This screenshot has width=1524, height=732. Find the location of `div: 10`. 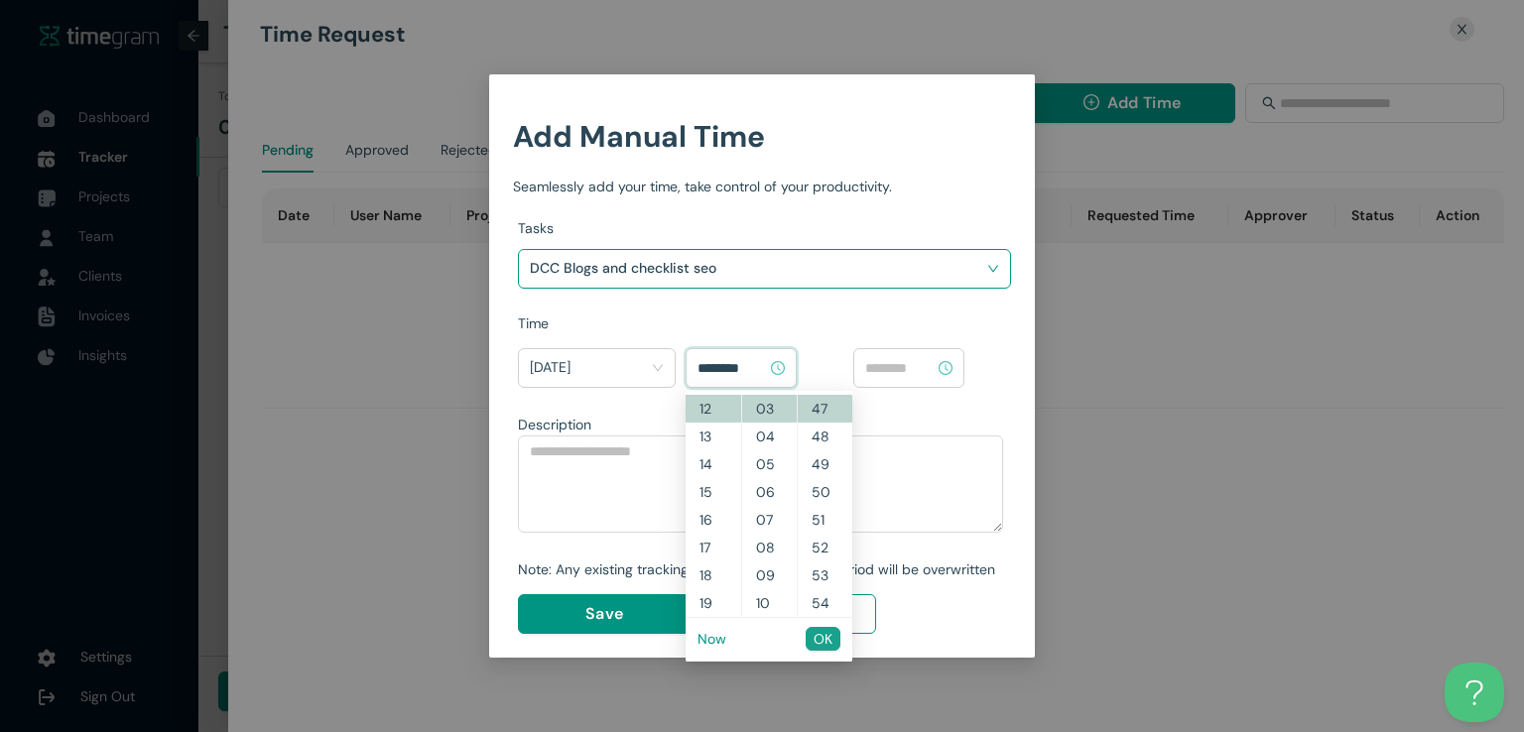

div: 10 is located at coordinates (769, 603).